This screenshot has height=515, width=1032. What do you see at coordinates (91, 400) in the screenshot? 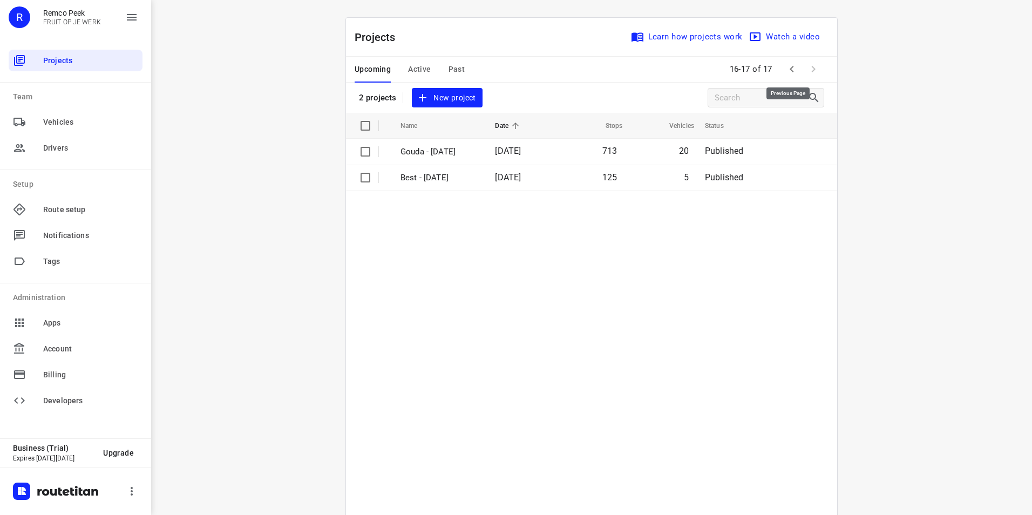
I see `span: Developers` at bounding box center [91, 400].